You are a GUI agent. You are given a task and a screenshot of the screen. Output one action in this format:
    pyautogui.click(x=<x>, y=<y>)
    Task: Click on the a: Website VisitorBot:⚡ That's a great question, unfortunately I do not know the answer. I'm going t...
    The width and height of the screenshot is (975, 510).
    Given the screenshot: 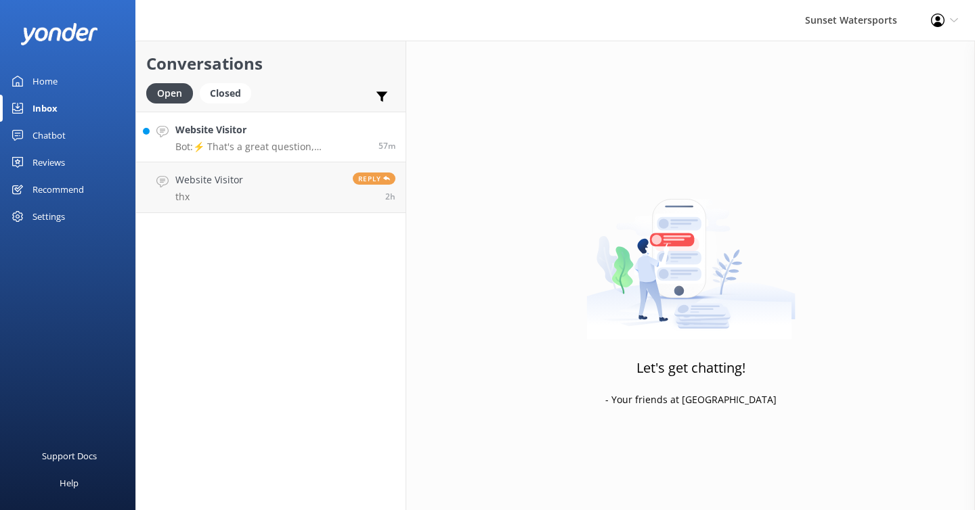 What is the action you would take?
    pyautogui.click(x=271, y=137)
    